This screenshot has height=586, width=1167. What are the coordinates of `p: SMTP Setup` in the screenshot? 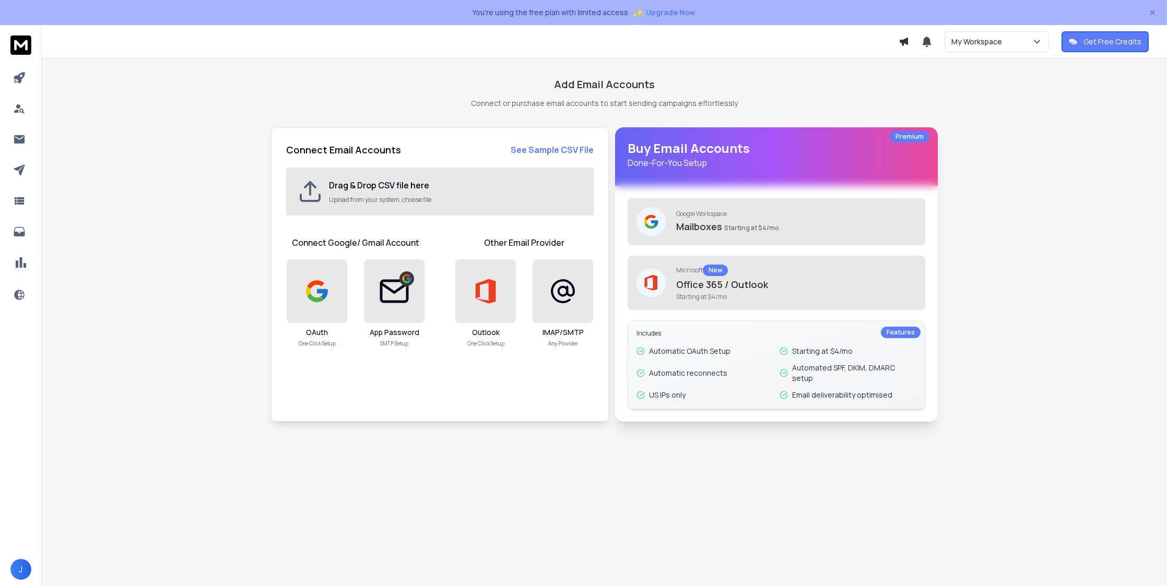 It's located at (394, 343).